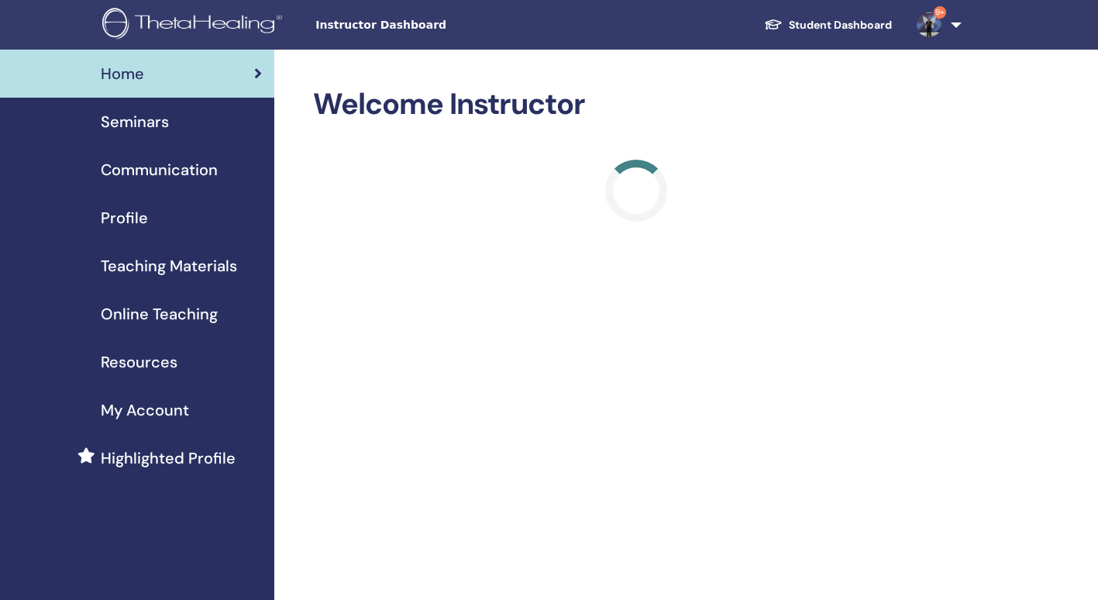  What do you see at coordinates (122, 74) in the screenshot?
I see `span: Home` at bounding box center [122, 74].